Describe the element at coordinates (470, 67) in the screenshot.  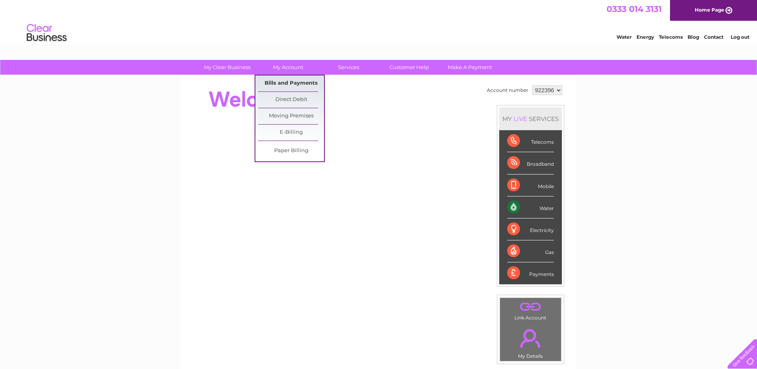
I see `a: Make A Payment` at that location.